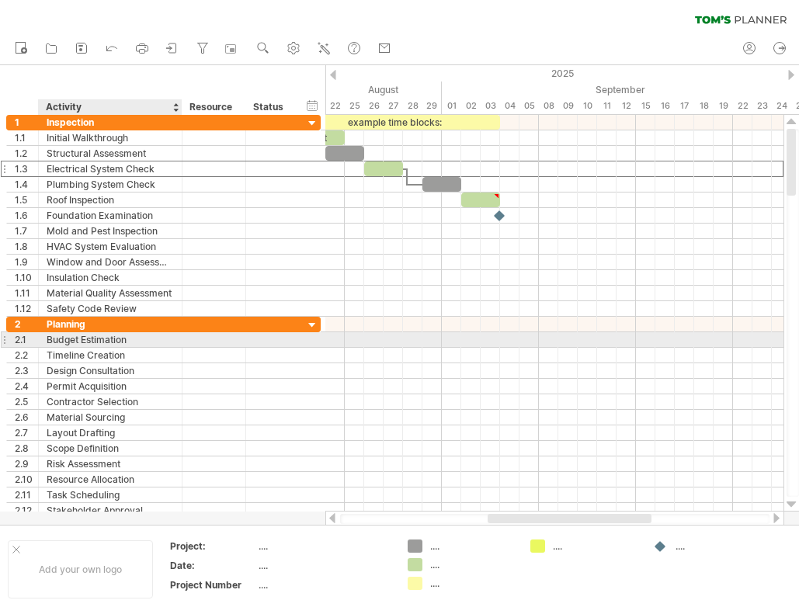 Image resolution: width=799 pixels, height=614 pixels. Describe the element at coordinates (393, 122) in the screenshot. I see `div: example time blocks:` at that location.